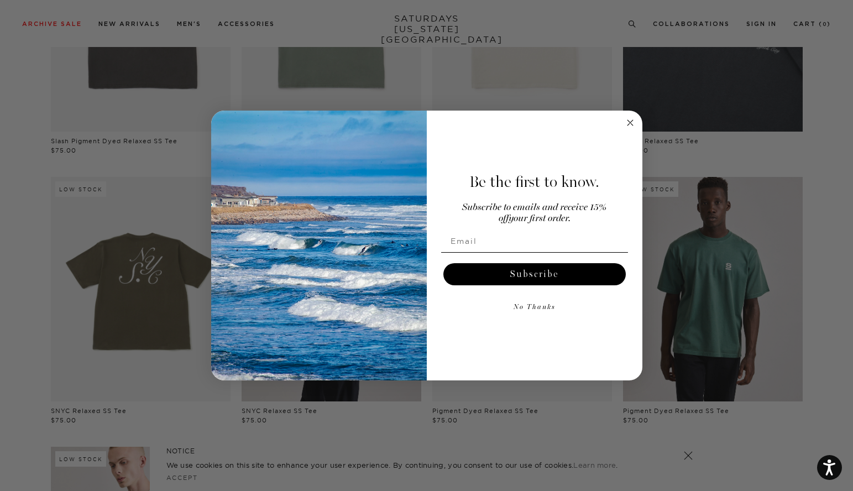 Image resolution: width=853 pixels, height=491 pixels. Describe the element at coordinates (535, 274) in the screenshot. I see `button: Subscribe` at that location.